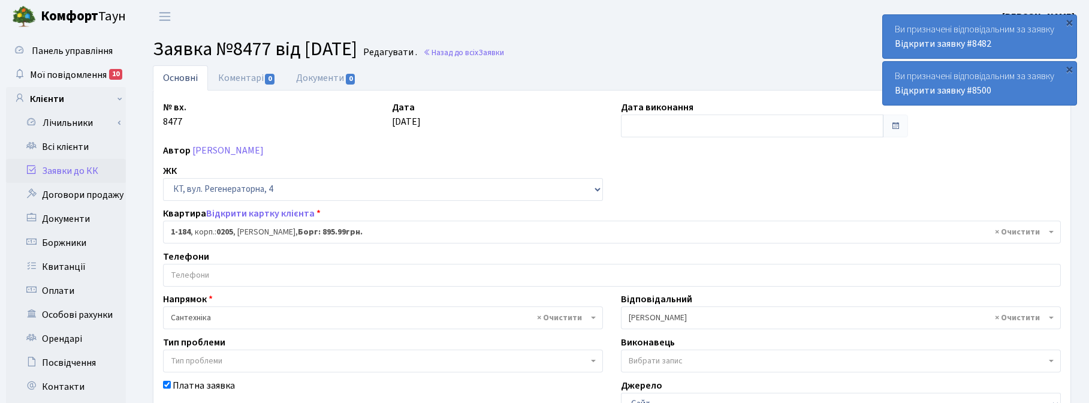 The height and width of the screenshot is (403, 1089). What do you see at coordinates (70, 123) in the screenshot?
I see `a: Лічильники` at bounding box center [70, 123].